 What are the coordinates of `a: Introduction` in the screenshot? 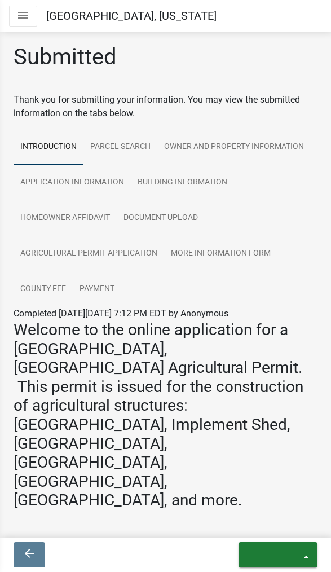 It's located at (48, 147).